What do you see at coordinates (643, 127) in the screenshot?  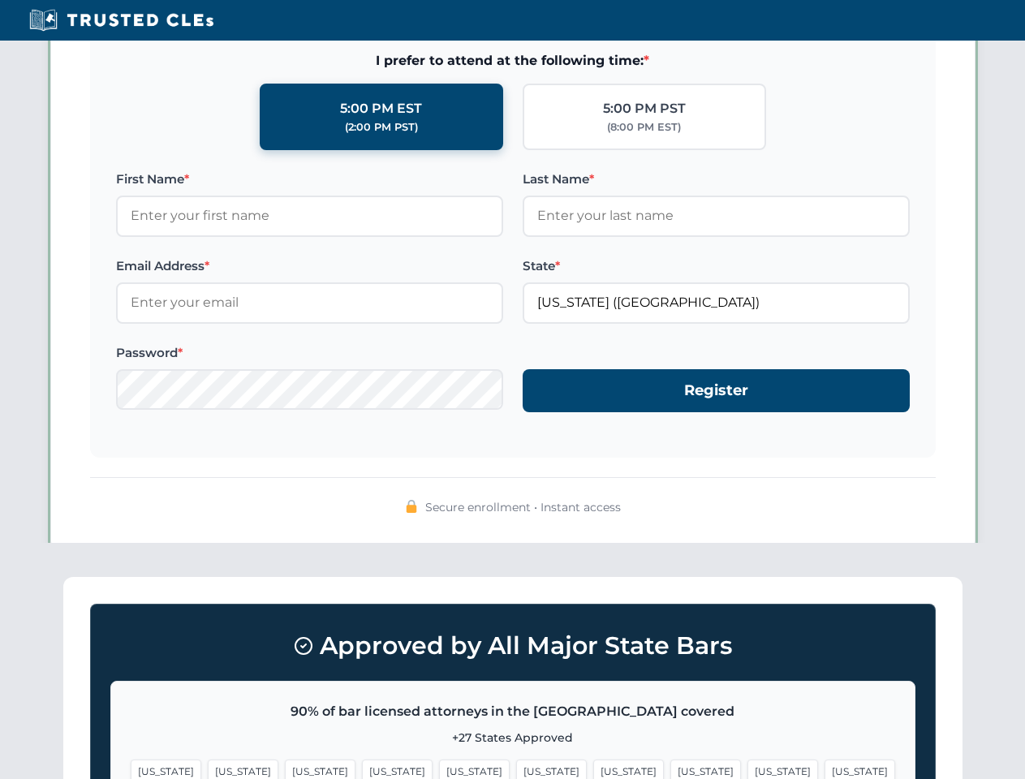 I see `div: (8:00 PM EST)` at bounding box center [643, 127].